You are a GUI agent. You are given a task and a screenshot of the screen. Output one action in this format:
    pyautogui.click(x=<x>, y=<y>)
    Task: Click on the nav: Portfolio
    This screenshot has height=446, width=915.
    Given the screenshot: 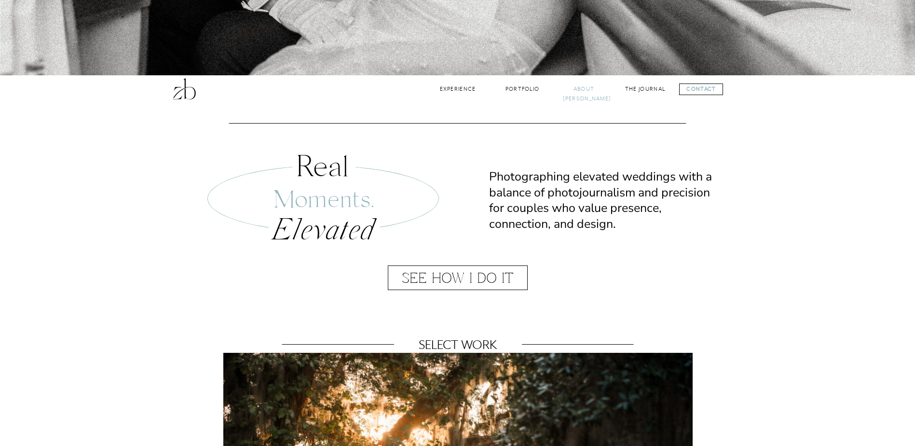 What is the action you would take?
    pyautogui.click(x=523, y=89)
    